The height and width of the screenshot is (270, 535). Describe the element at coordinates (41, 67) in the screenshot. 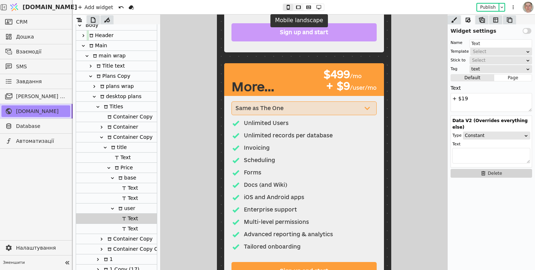

I see `span: SMS` at that location.